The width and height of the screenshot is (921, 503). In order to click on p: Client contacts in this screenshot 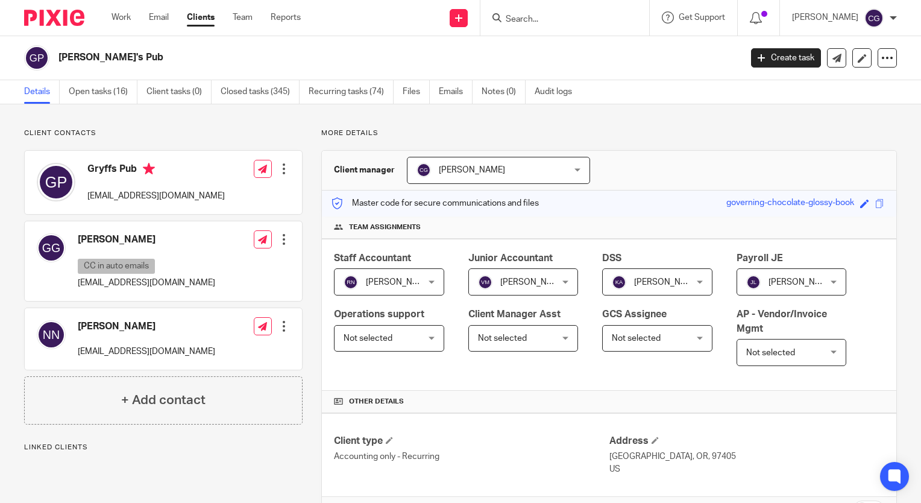, I will do `click(163, 133)`.